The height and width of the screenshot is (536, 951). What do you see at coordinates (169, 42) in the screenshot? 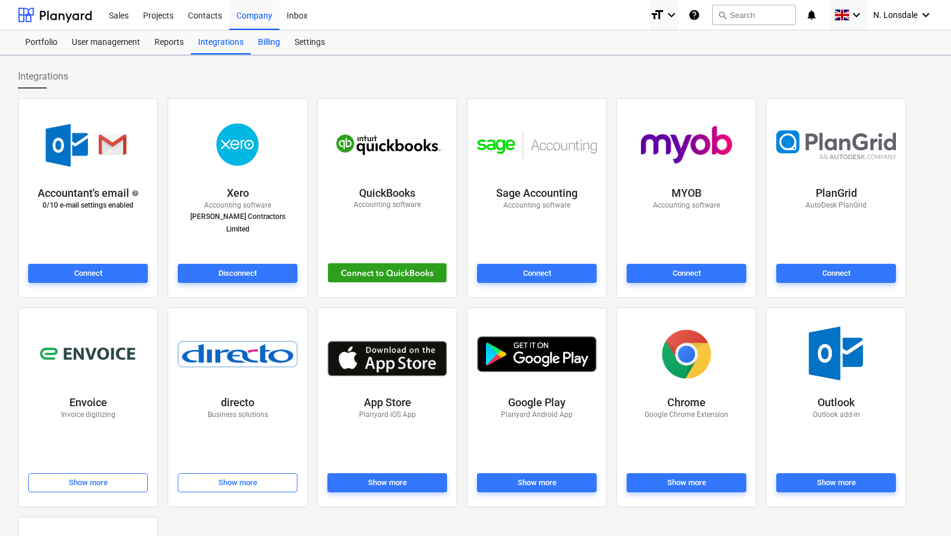
I see `div: Reports` at bounding box center [169, 42].